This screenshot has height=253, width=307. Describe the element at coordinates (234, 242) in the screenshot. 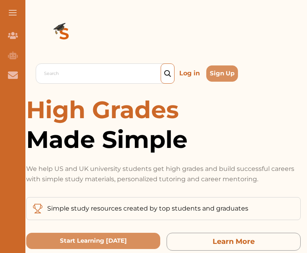

I see `button: Learn More` at that location.